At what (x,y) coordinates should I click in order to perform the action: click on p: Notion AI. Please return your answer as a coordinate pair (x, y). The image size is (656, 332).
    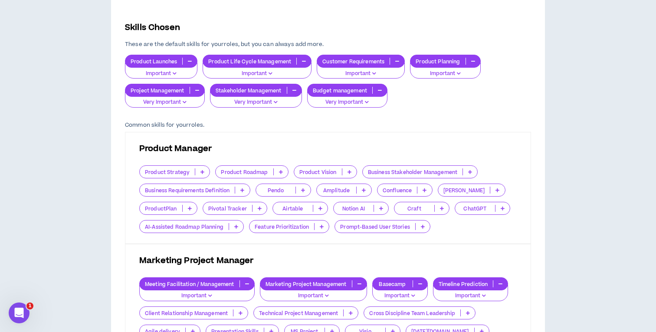
    Looking at the image, I should click on (353, 208).